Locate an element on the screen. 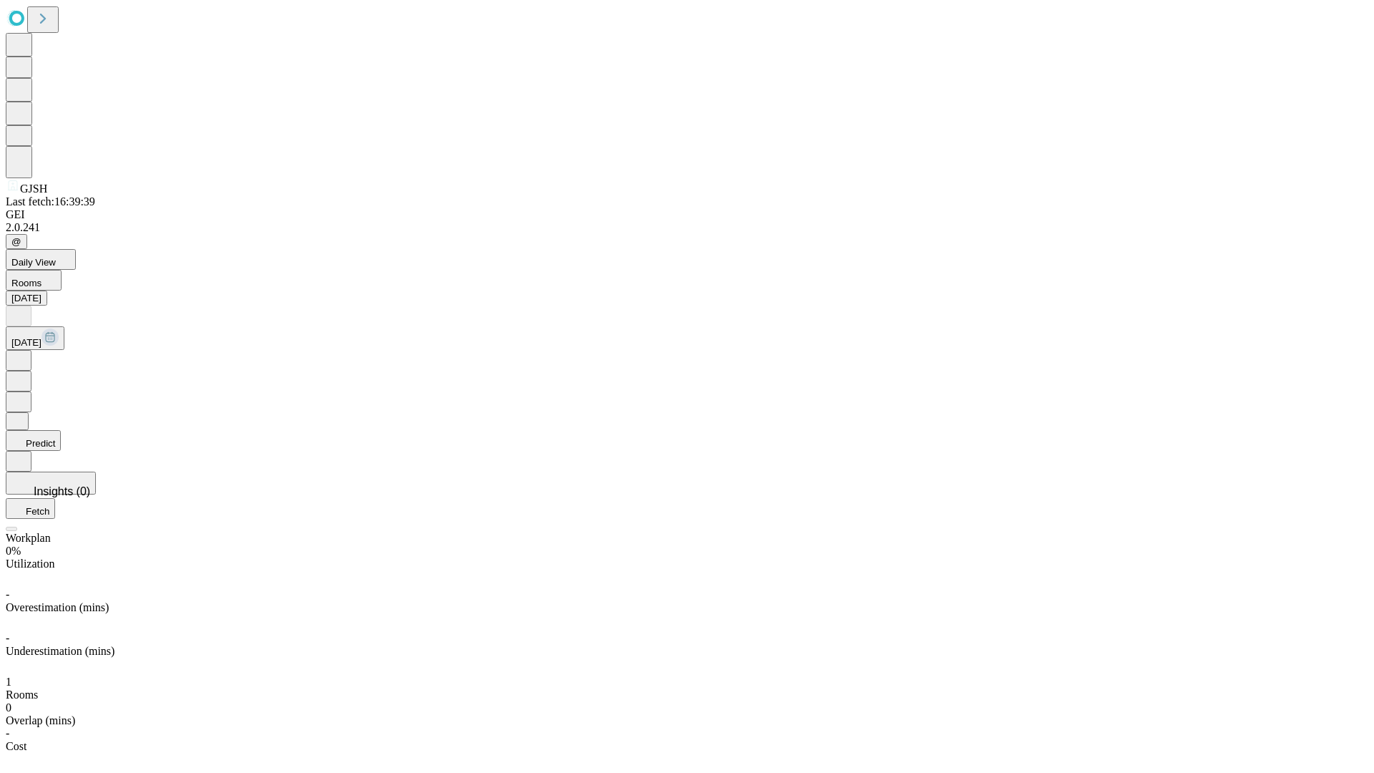 The height and width of the screenshot is (773, 1374). span: Daily View is located at coordinates (34, 262).